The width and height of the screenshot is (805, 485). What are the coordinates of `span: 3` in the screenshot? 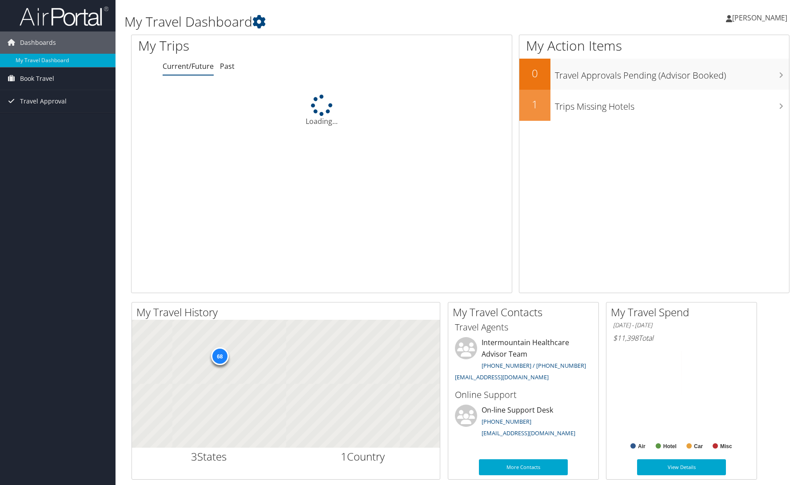 It's located at (194, 456).